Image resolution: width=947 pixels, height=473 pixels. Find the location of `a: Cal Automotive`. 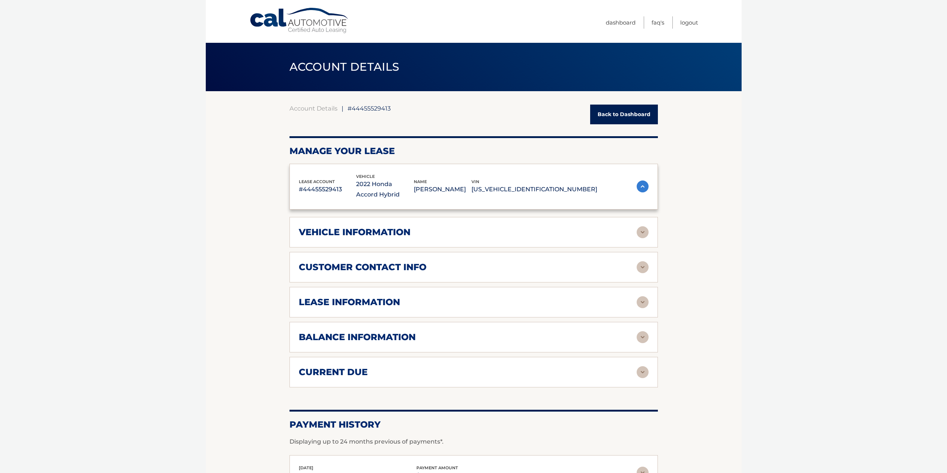

a: Cal Automotive is located at coordinates (300, 20).